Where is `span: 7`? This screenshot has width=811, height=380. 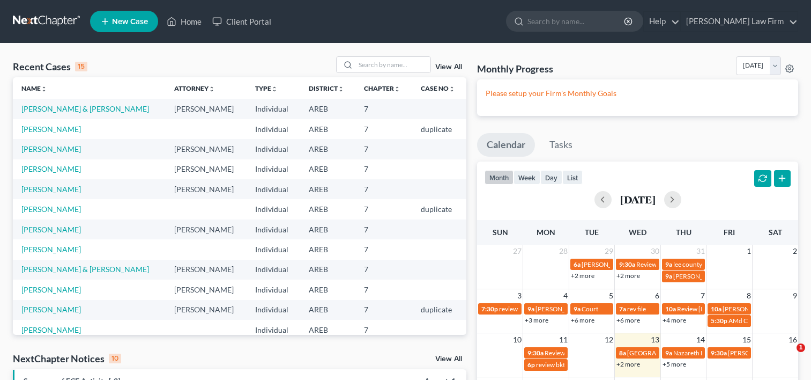 span: 7 is located at coordinates (703, 295).